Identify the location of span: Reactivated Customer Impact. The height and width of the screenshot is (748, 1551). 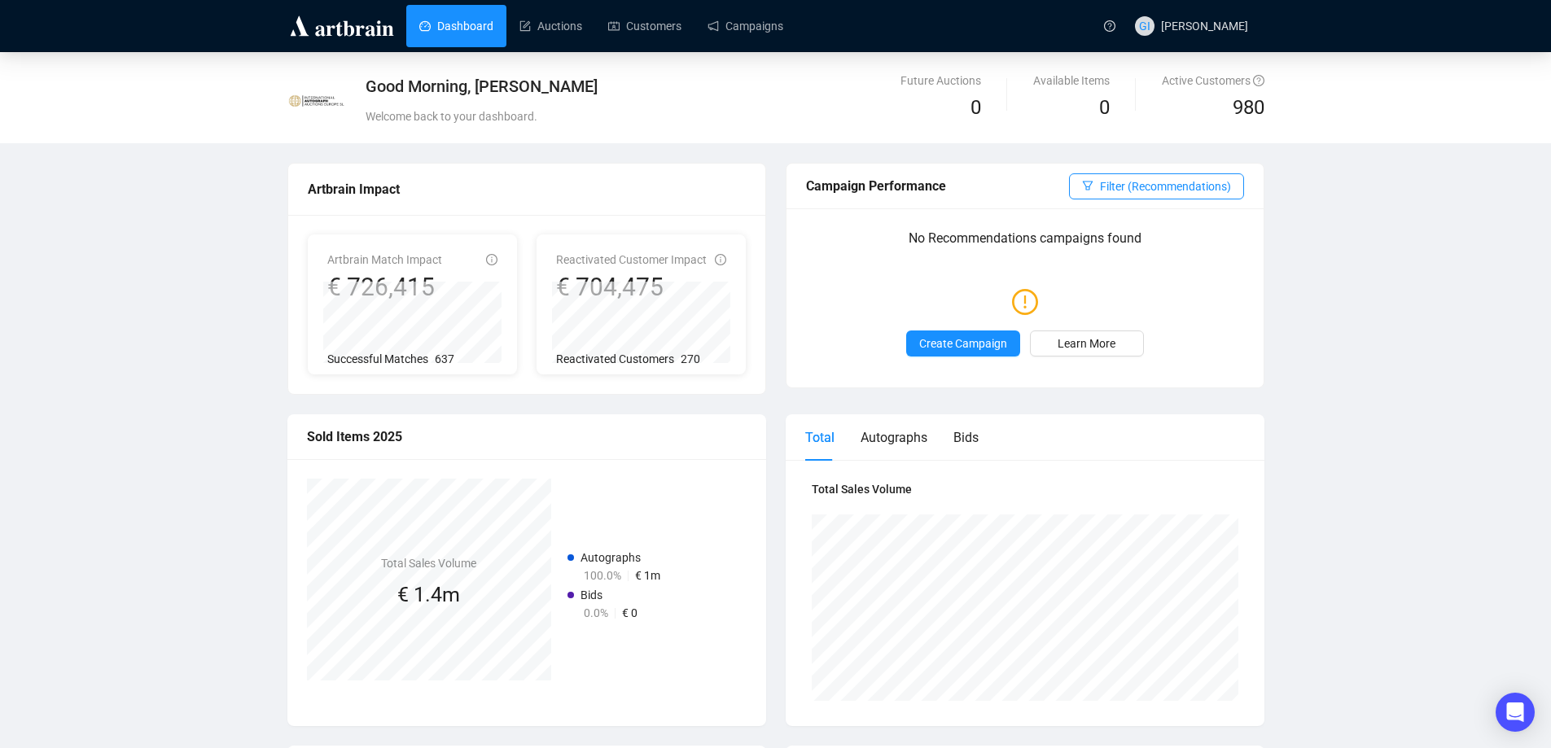
(631, 260).